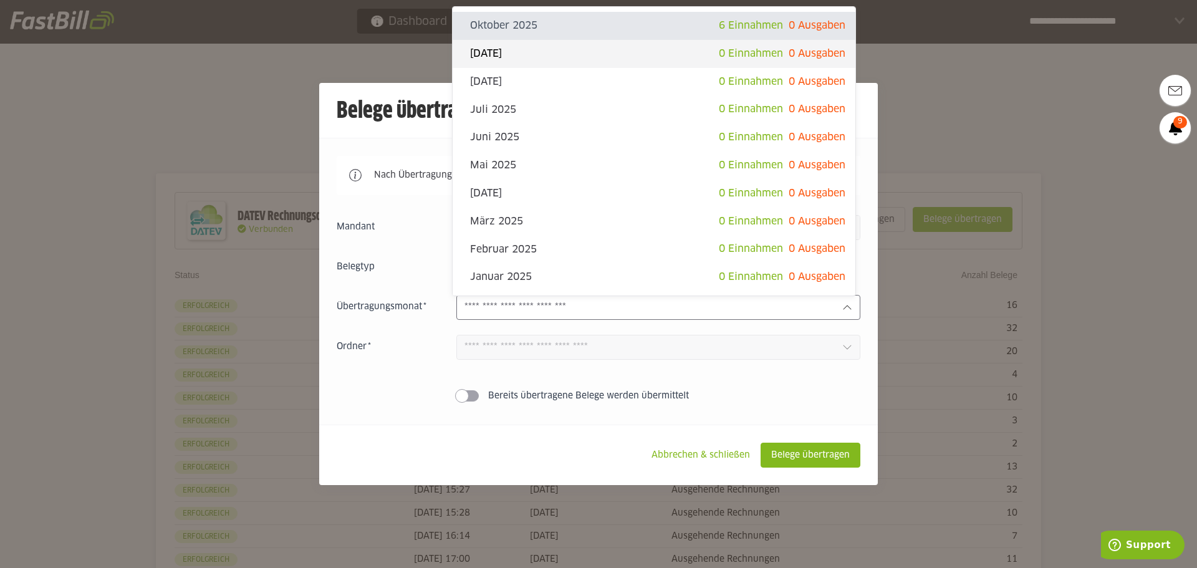 Image resolution: width=1197 pixels, height=568 pixels. Describe the element at coordinates (654, 277) in the screenshot. I see `sl-option: Januar 2025` at that location.